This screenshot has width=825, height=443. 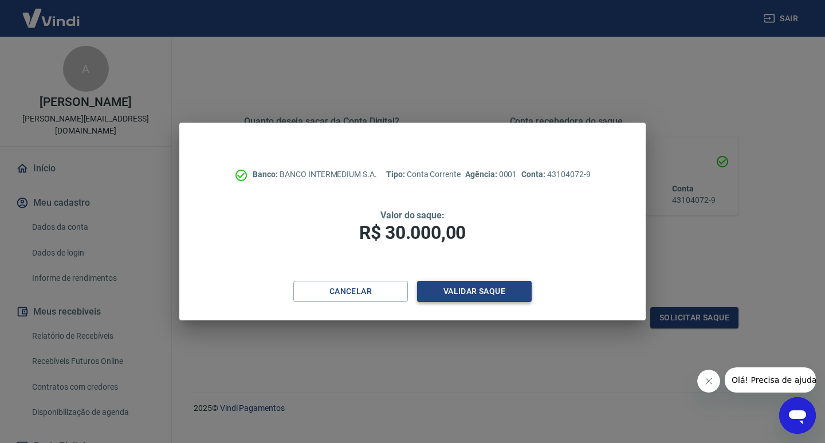 What do you see at coordinates (423, 174) in the screenshot?
I see `p: Conta Corrente` at bounding box center [423, 174].